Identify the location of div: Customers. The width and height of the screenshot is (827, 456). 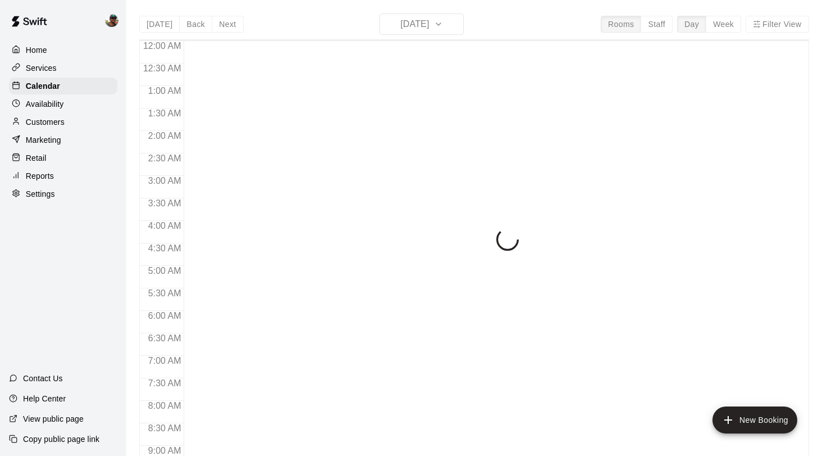
(63, 122).